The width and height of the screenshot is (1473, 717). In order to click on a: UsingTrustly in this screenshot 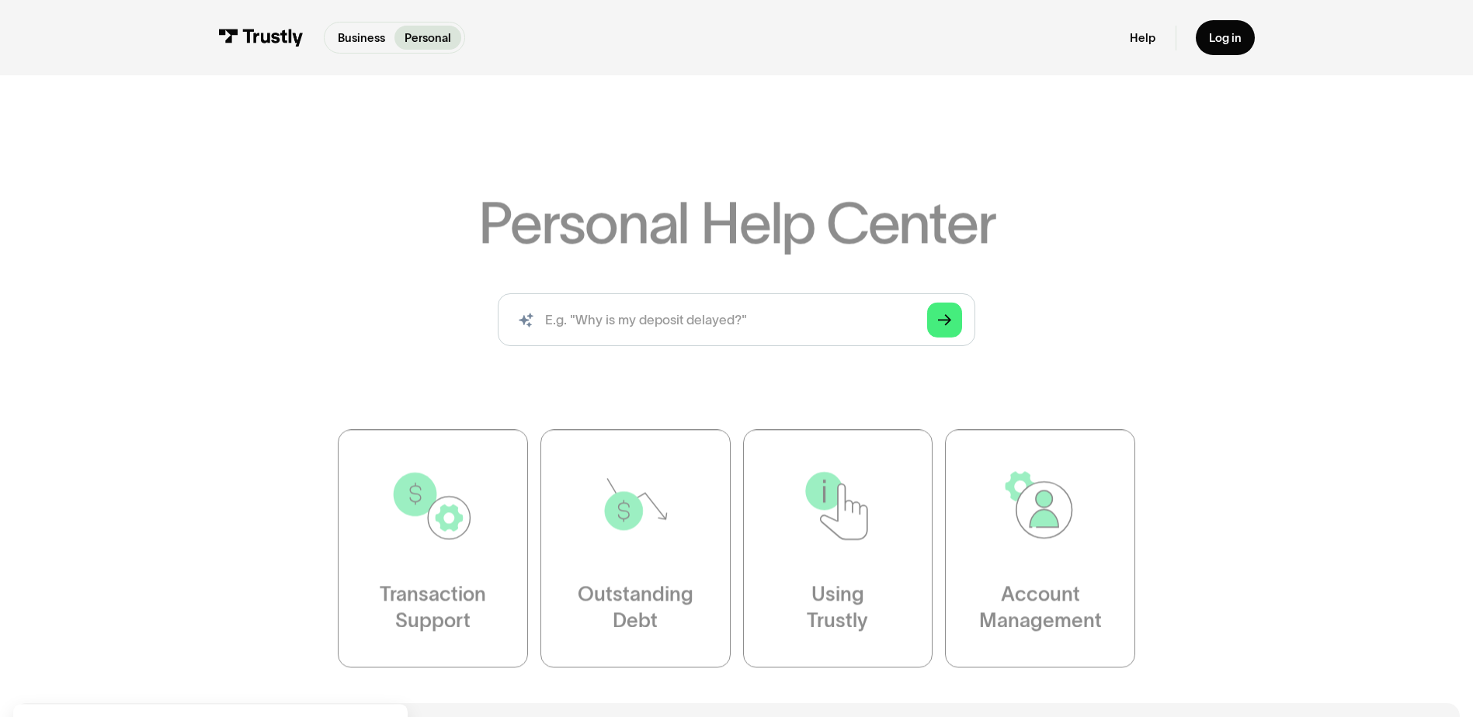, I will do `click(837, 548)`.